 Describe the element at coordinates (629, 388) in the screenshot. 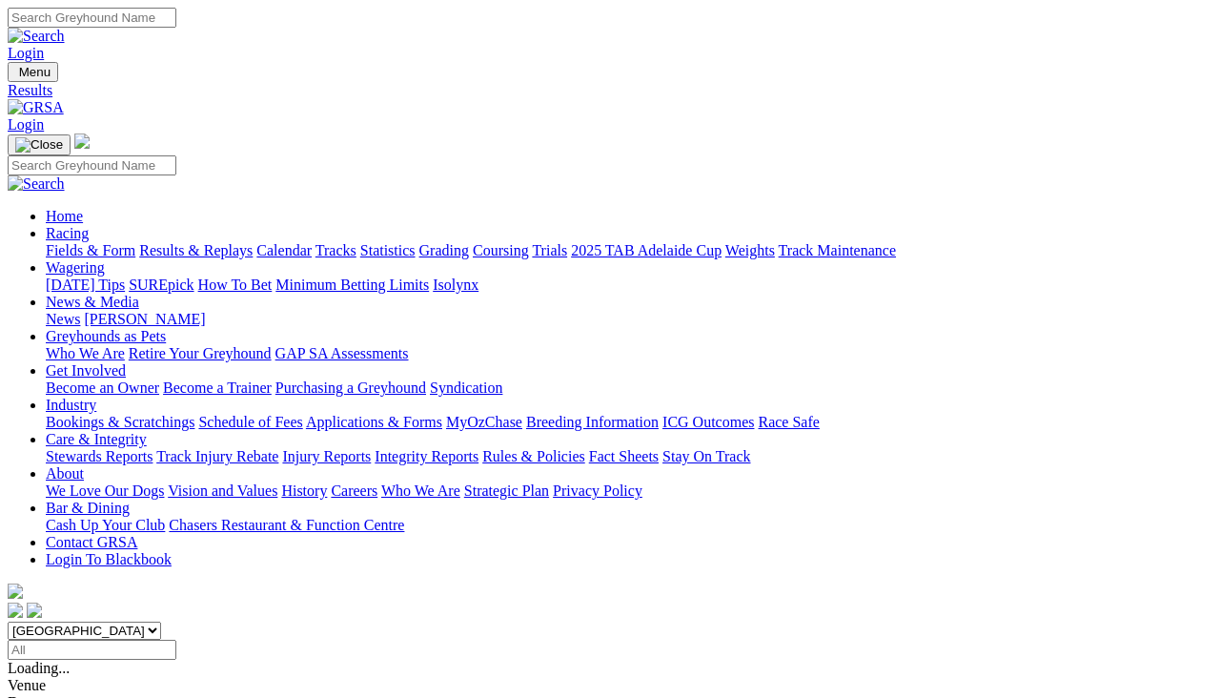

I see `div: Get Involved` at that location.